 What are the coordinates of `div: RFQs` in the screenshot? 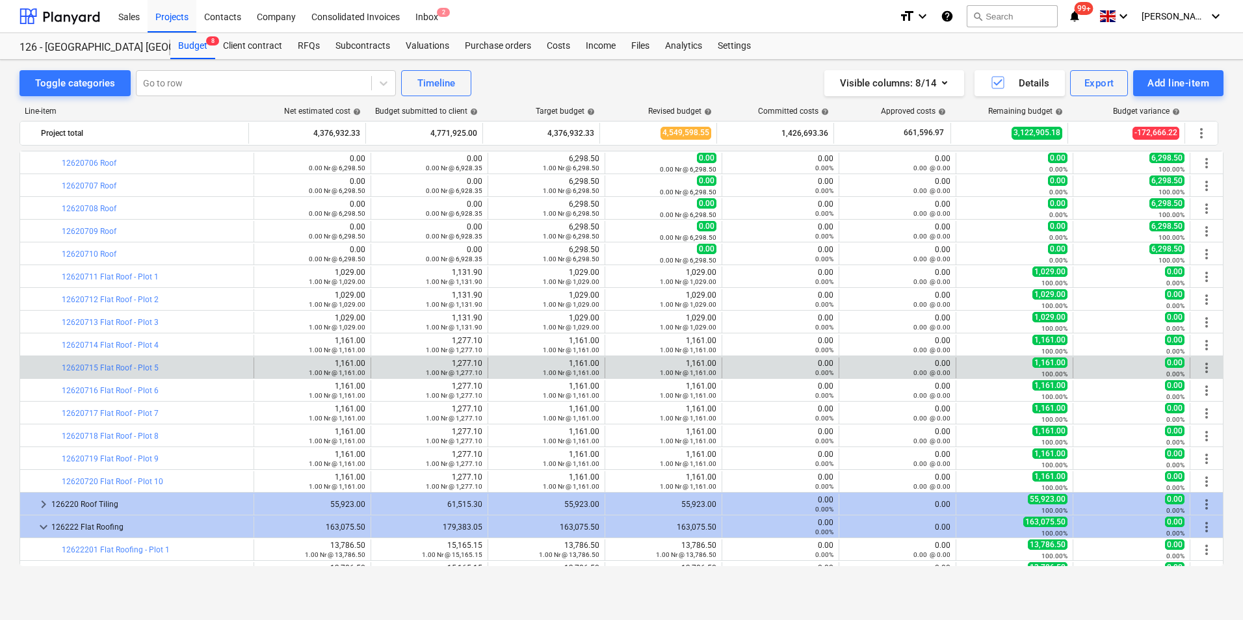 It's located at (309, 46).